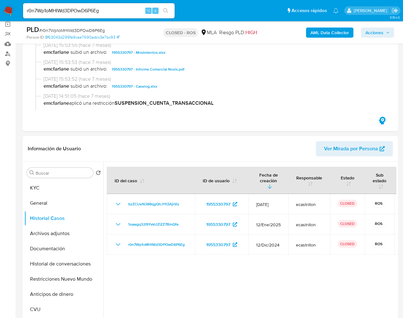 This screenshot has height=318, width=403. I want to click on button: Archivos adjuntos, so click(64, 233).